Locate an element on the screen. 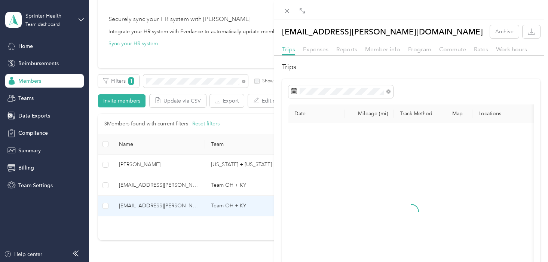 This screenshot has width=548, height=262. span: Member info is located at coordinates (383, 49).